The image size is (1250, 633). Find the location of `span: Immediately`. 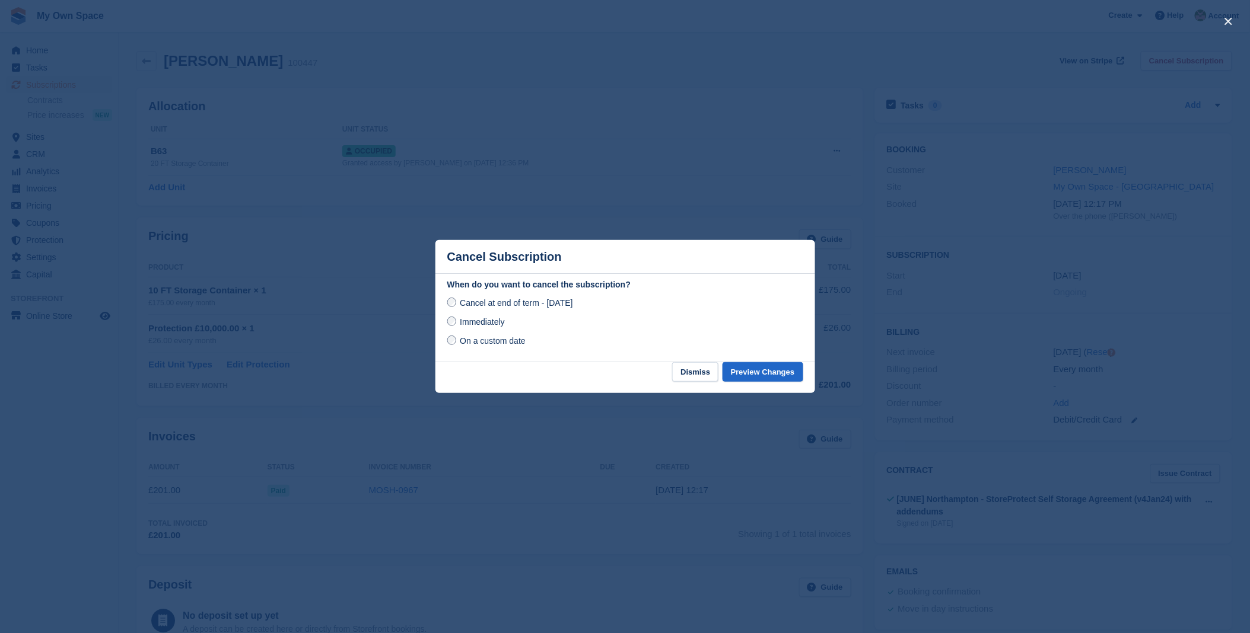

span: Immediately is located at coordinates (482, 322).